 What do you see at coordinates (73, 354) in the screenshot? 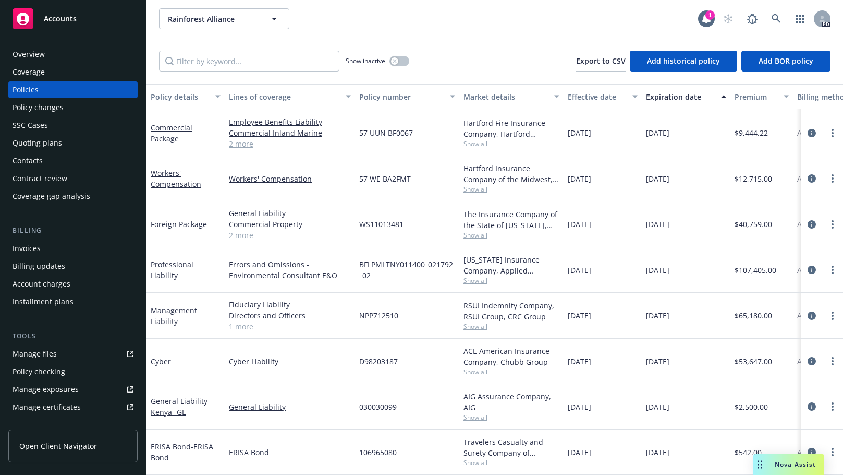
I see `a: Manage files` at bounding box center [73, 354].